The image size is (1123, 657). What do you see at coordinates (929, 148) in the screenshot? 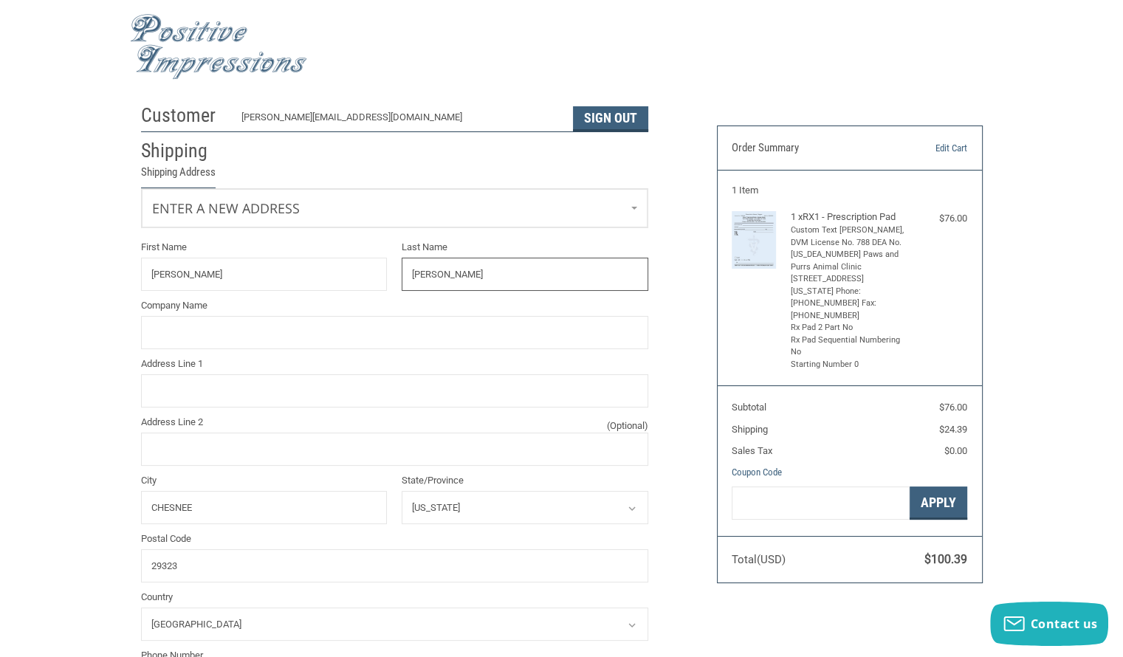
I see `a: Edit Cart` at bounding box center [929, 148].